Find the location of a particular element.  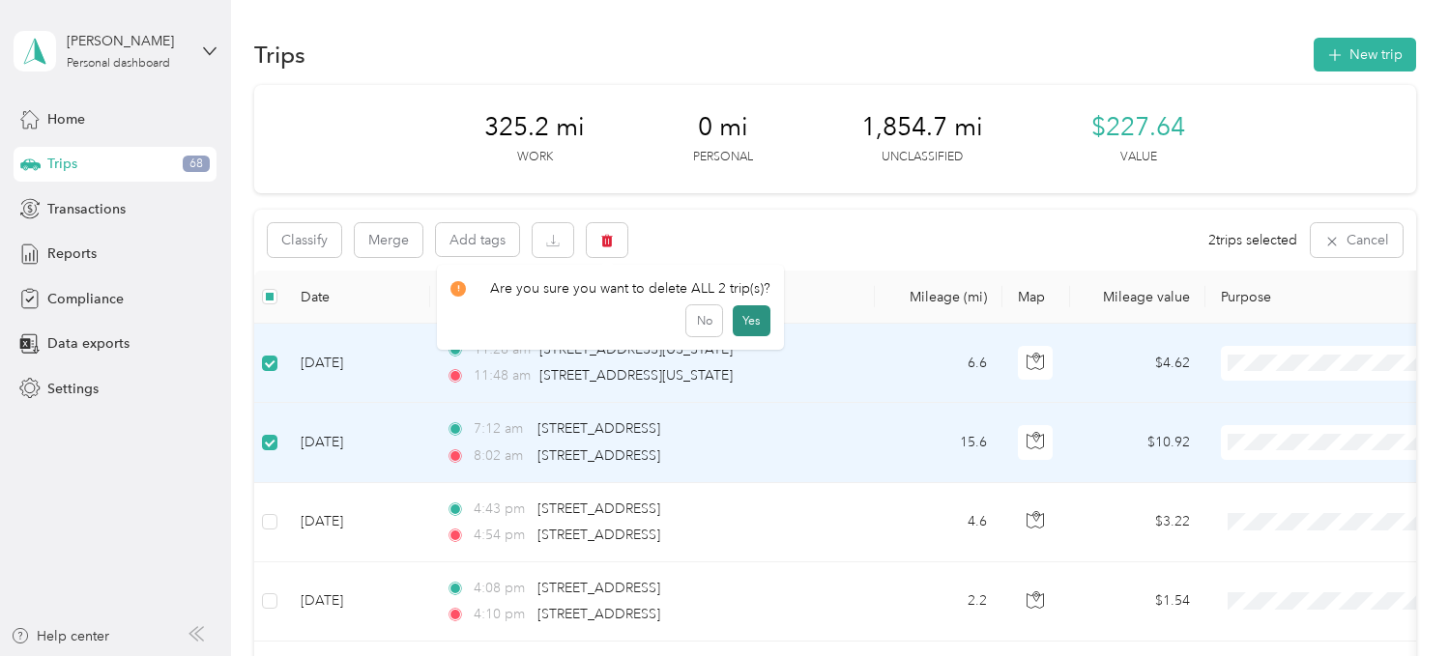

span: 2 trips selected is located at coordinates (1253, 240).